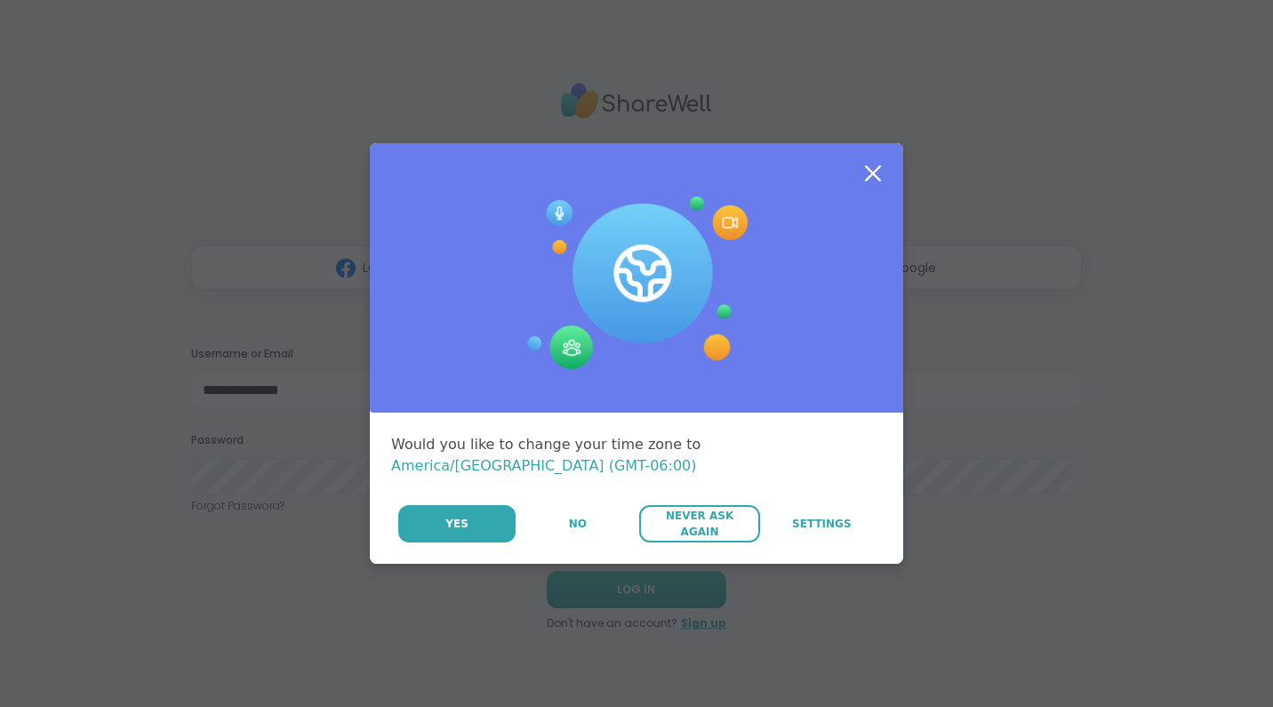 This screenshot has width=1273, height=707. Describe the element at coordinates (822, 524) in the screenshot. I see `span: Settings` at that location.